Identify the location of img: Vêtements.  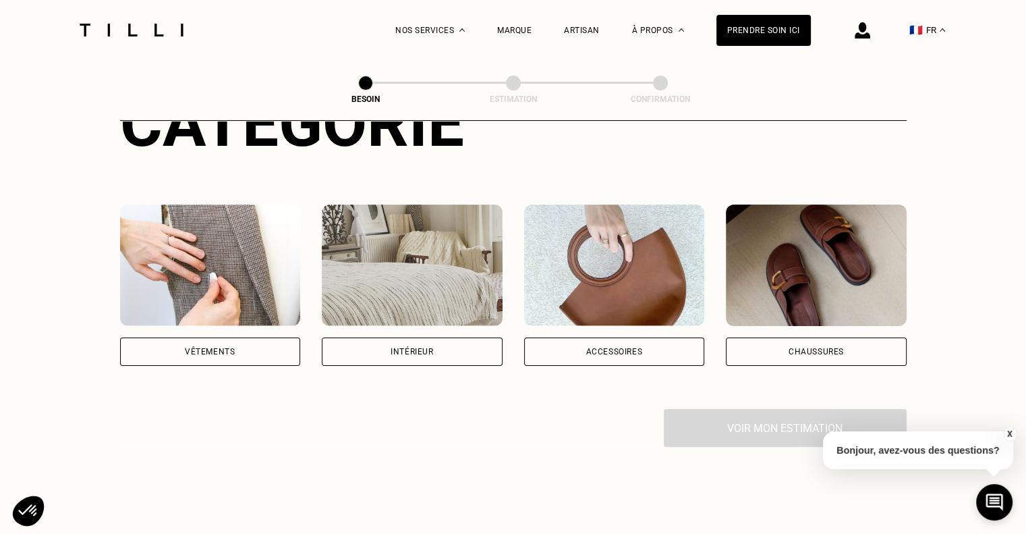
(211, 265).